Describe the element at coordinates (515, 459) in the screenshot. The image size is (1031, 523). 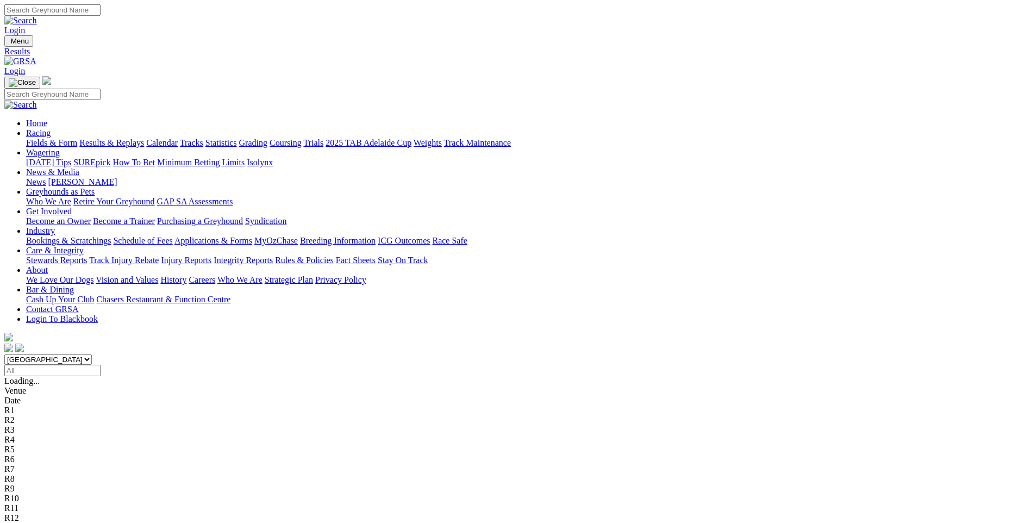
I see `div: R6` at that location.